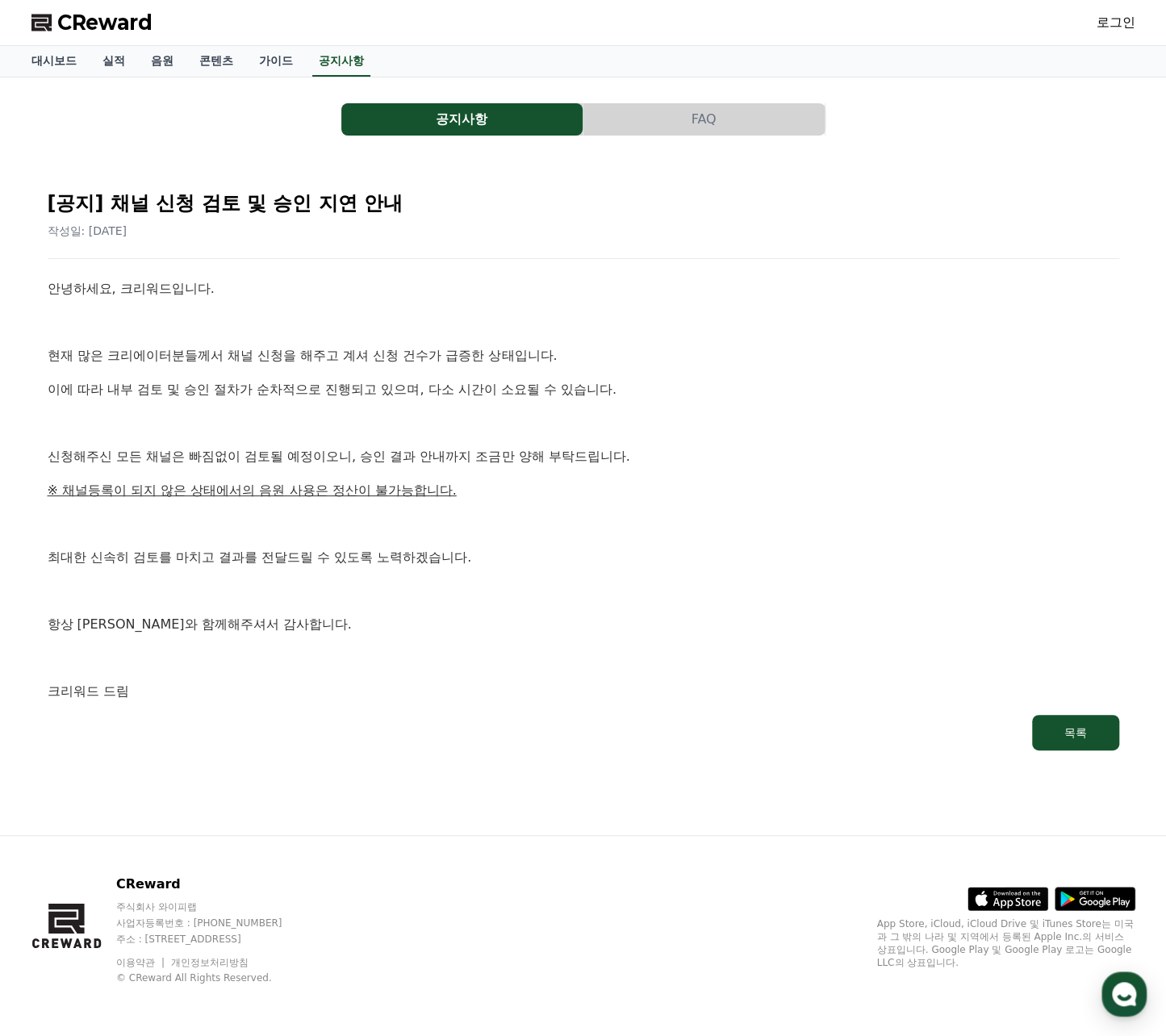  Describe the element at coordinates (214, 978) in the screenshot. I see `p: © CReward All Rights Reserved.` at that location.